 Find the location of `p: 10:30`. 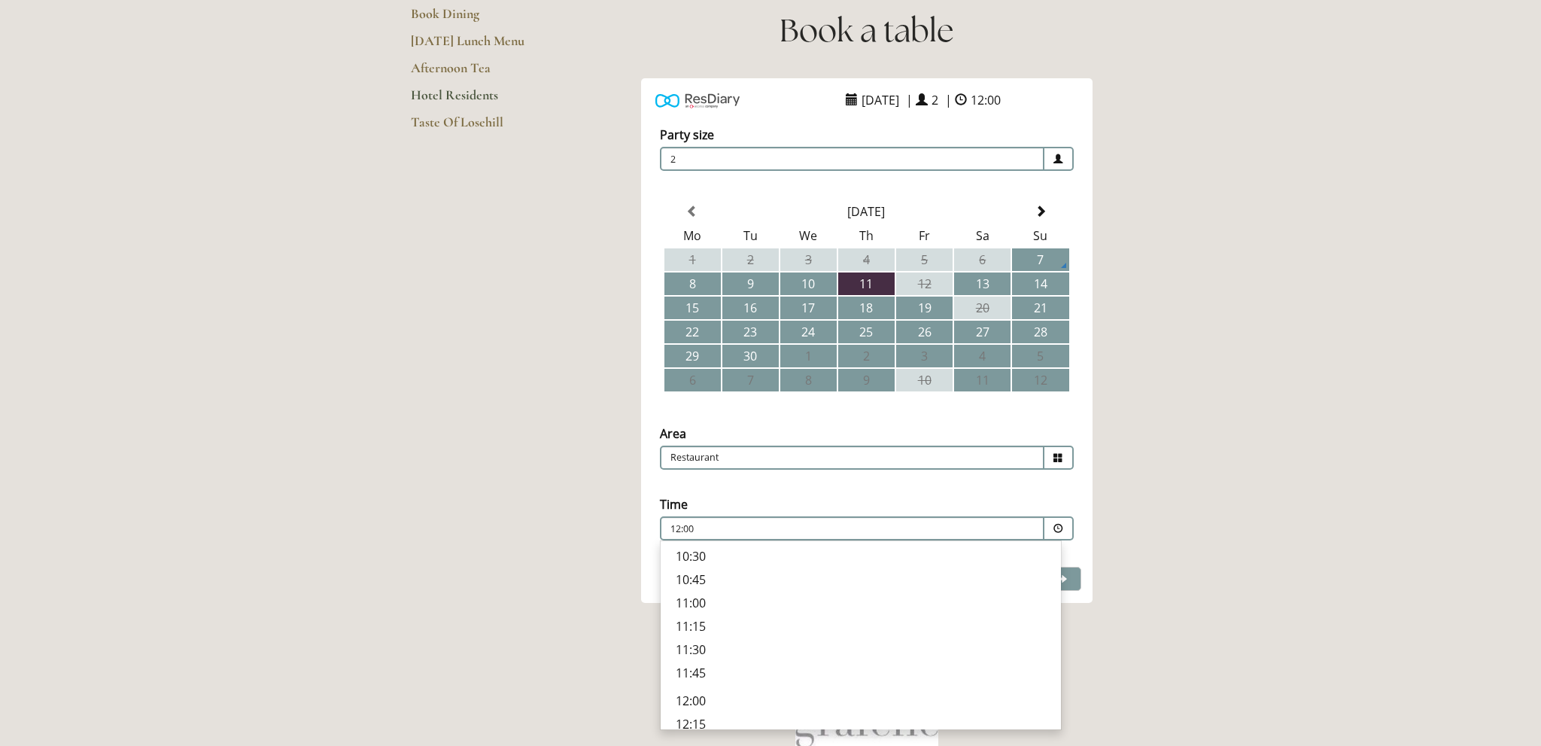

p: 10:30 is located at coordinates (861, 556).